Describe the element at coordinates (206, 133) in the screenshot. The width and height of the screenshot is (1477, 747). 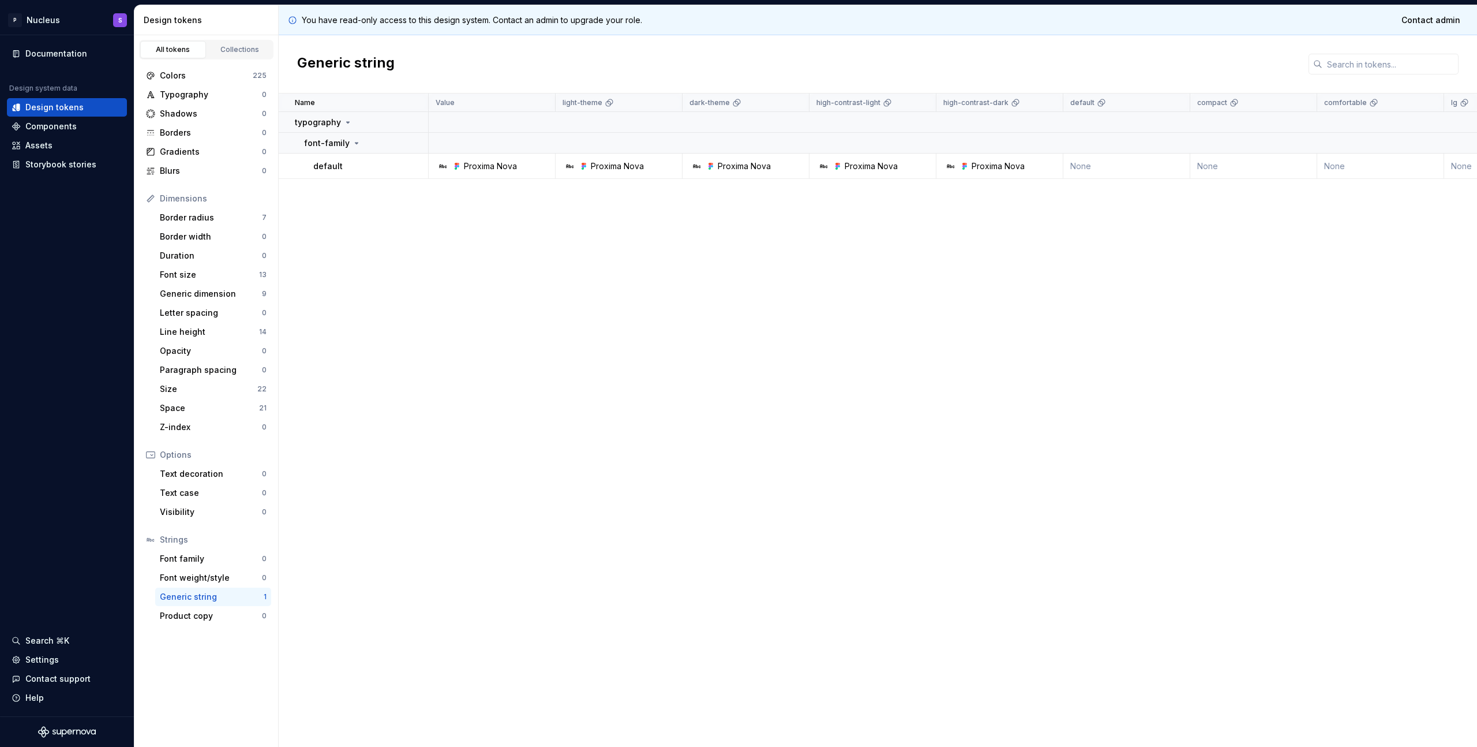
I see `a: Borders0` at that location.